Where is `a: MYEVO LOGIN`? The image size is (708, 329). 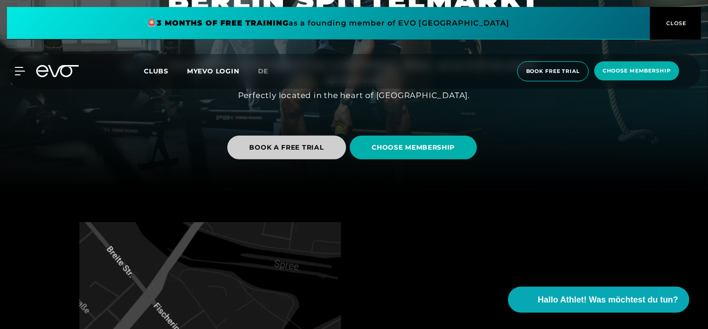
a: MYEVO LOGIN is located at coordinates (213, 71).